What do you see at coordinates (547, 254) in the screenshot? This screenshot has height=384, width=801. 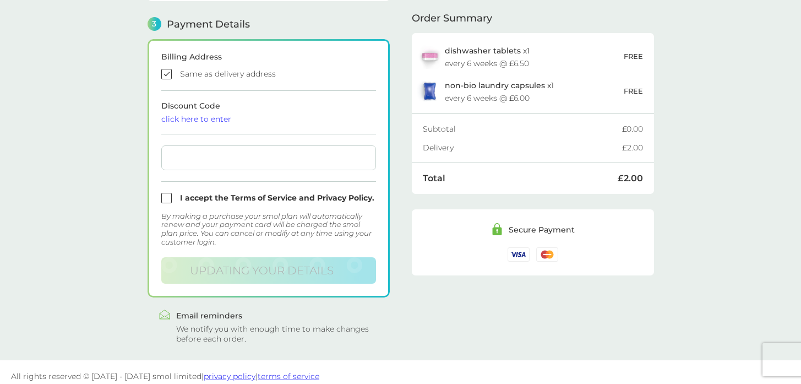 I see `img: /assets/icons/cards/mastercard.svg` at bounding box center [547, 254].